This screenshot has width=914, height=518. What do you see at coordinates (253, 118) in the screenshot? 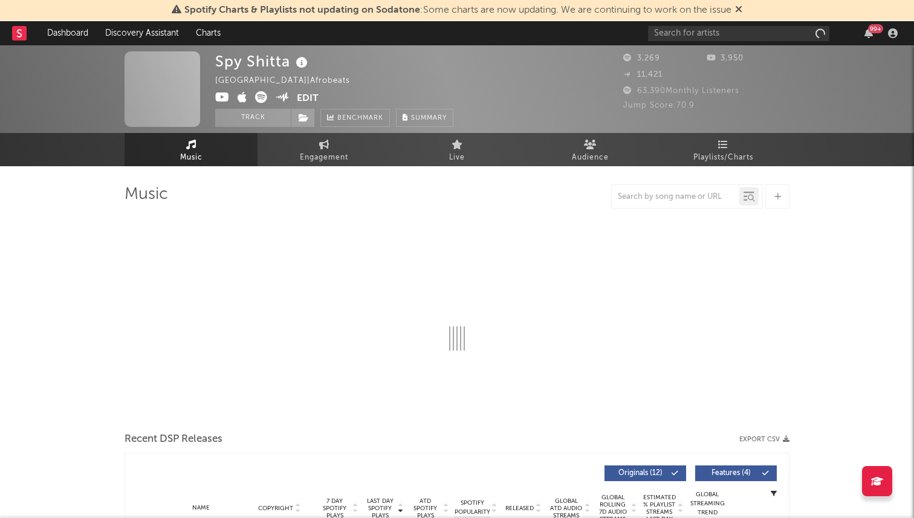
I see `button: Track` at bounding box center [253, 118].